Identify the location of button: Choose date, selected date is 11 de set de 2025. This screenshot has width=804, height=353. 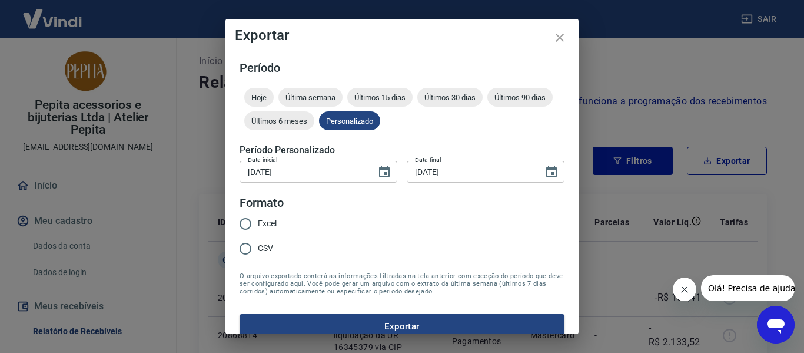
(384, 172).